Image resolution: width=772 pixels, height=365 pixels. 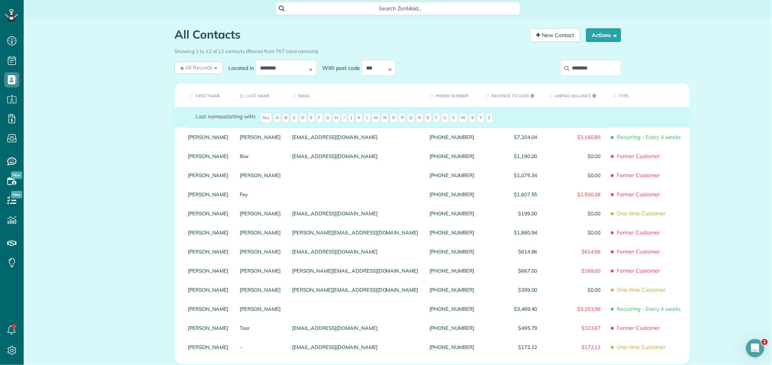 I want to click on span: Y, so click(x=480, y=118).